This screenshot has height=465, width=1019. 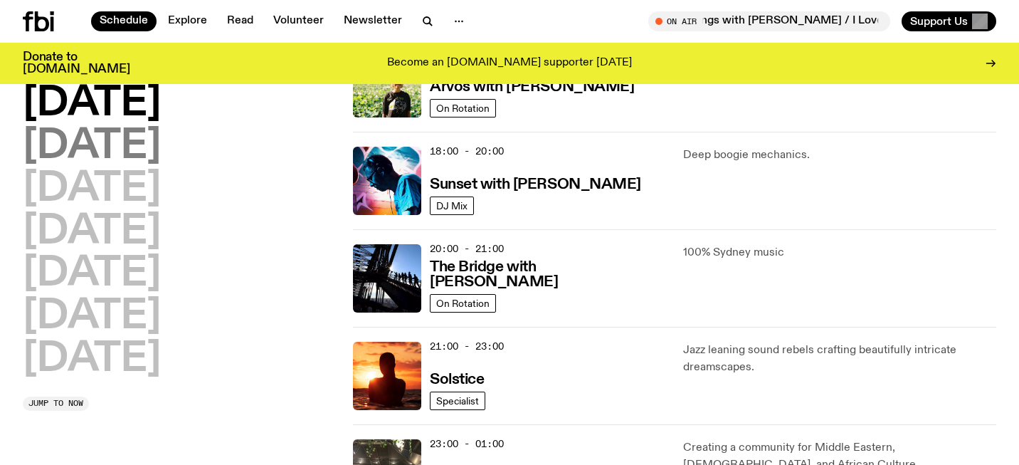 I want to click on h3: Solstice, so click(x=457, y=379).